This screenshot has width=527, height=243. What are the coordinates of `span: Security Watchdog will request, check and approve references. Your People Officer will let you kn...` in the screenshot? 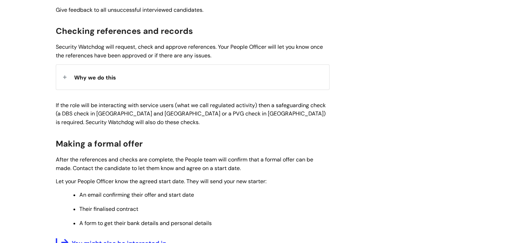 It's located at (189, 51).